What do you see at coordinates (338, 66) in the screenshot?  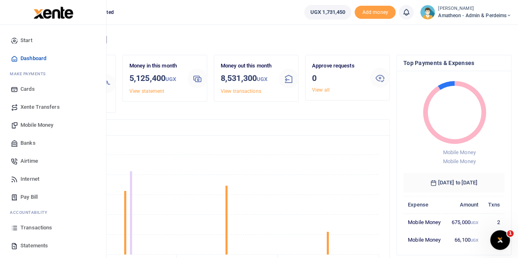 I see `p: Approve requests` at bounding box center [338, 66].